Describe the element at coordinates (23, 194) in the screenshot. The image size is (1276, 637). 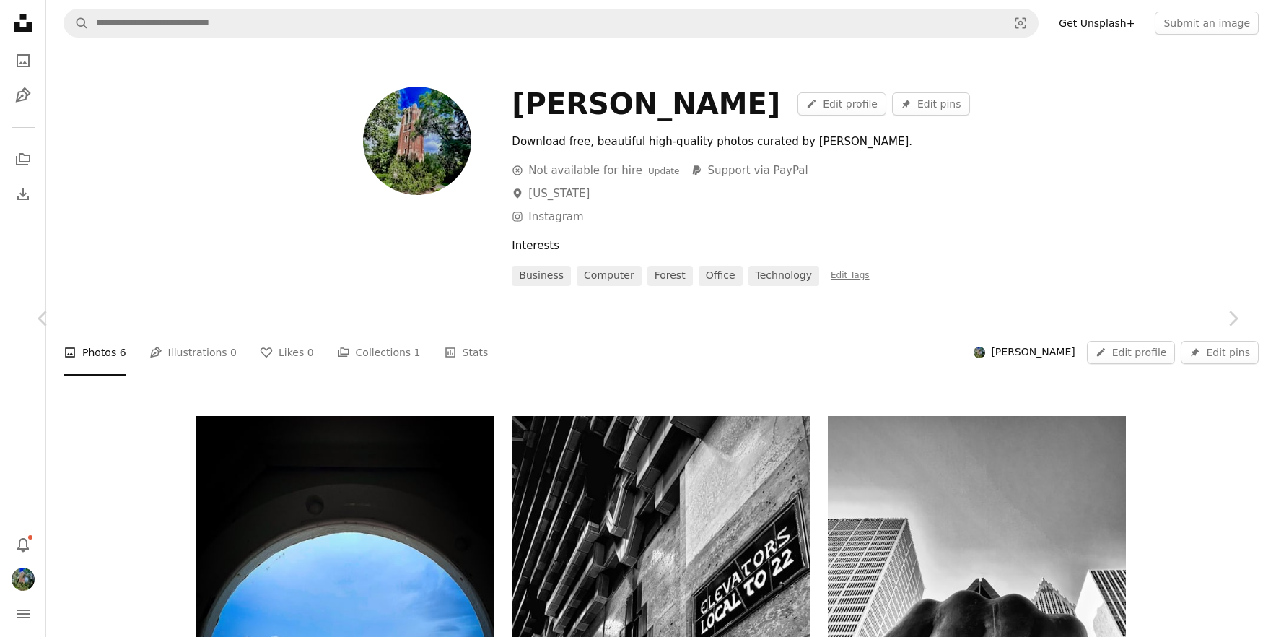
I see `a: Download History` at that location.